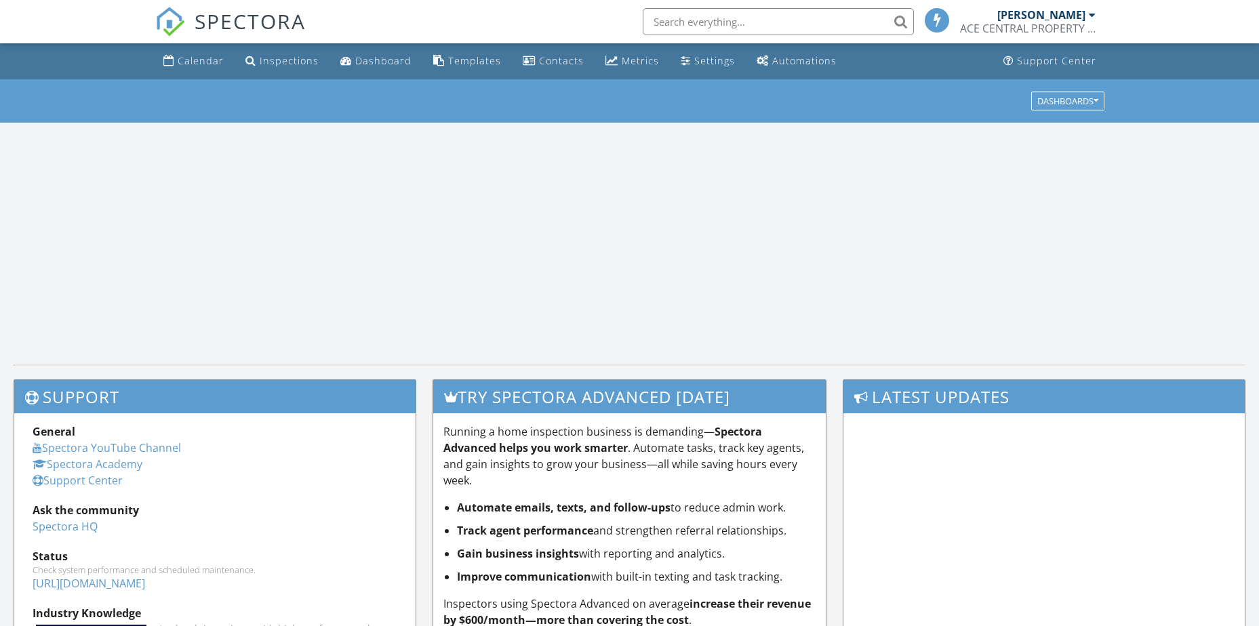 This screenshot has width=1259, height=626. Describe the element at coordinates (630, 456) in the screenshot. I see `p: Running a home inspection business is demanding— . Automate tasks, track key agents, and gain ins...` at that location.